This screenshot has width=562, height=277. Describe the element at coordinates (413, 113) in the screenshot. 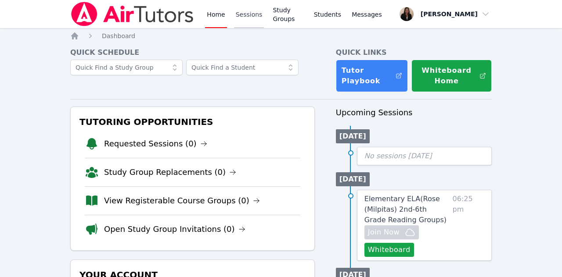

I see `h3: Upcoming Sessions` at that location.